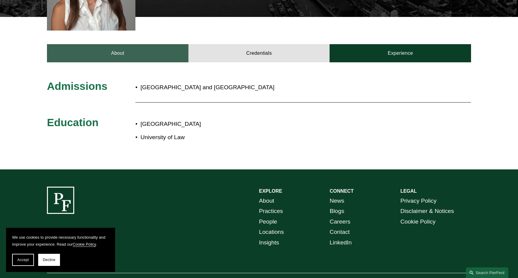 This screenshot has height=278, width=518. Describe the element at coordinates (271, 191) in the screenshot. I see `strong: EXPLORE` at that location.